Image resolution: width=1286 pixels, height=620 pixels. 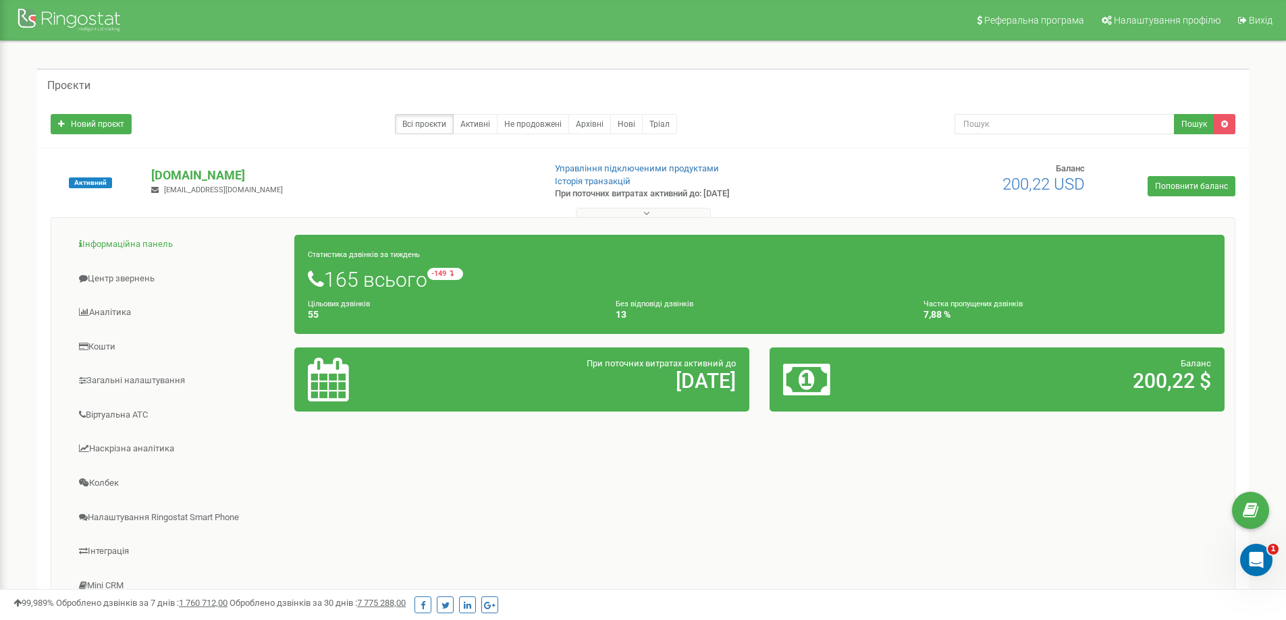 I want to click on a: Наскрізна аналітика, so click(x=178, y=449).